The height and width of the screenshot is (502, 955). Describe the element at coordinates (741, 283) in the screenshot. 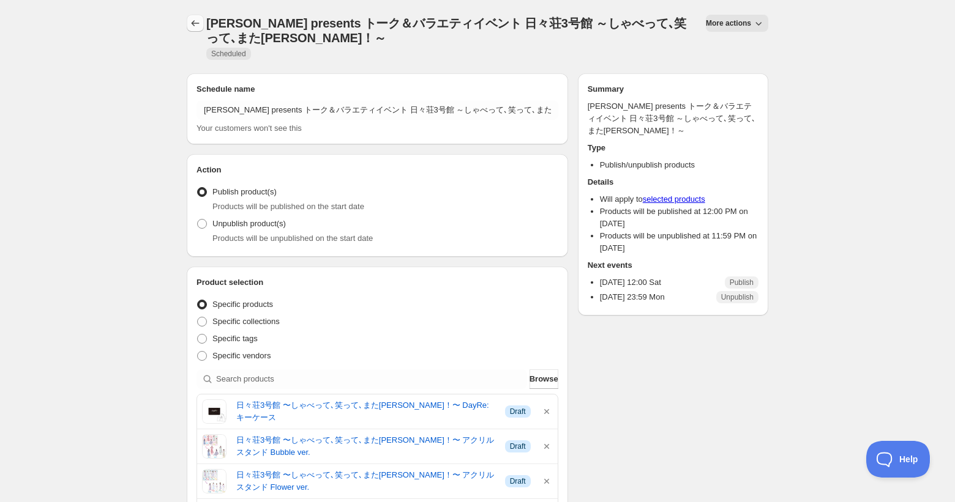

I see `span: Publish` at that location.